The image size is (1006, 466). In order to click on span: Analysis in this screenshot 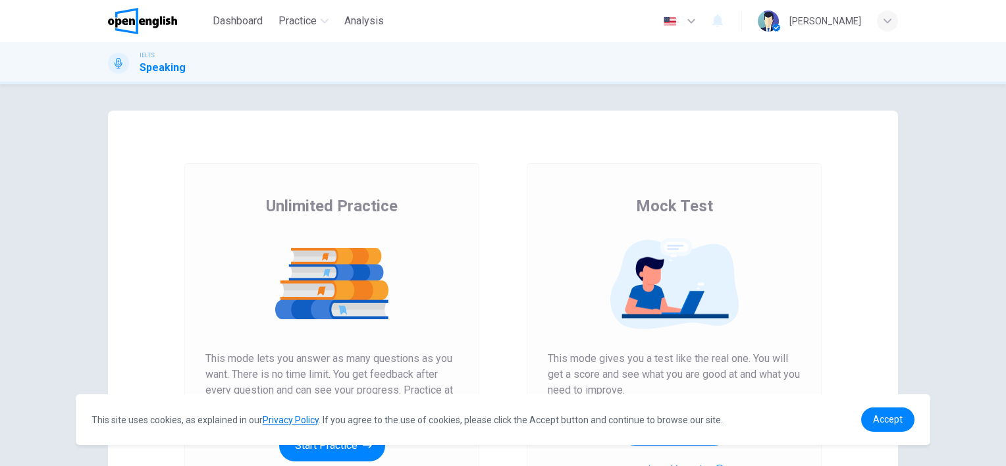, I will do `click(364, 21)`.